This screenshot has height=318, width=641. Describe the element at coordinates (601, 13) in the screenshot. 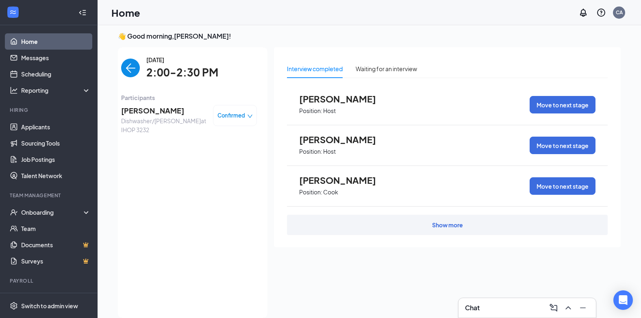

I see `svg: QuestionInfo` at that location.